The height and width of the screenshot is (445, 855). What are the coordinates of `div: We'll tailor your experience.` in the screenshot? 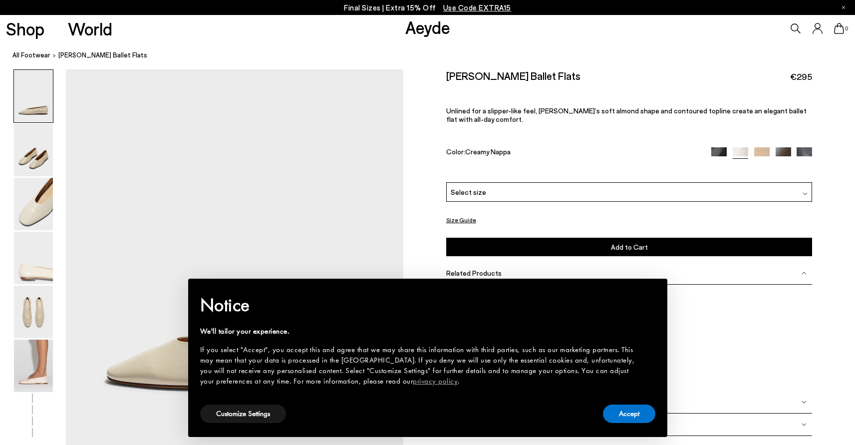 It's located at (420, 331).